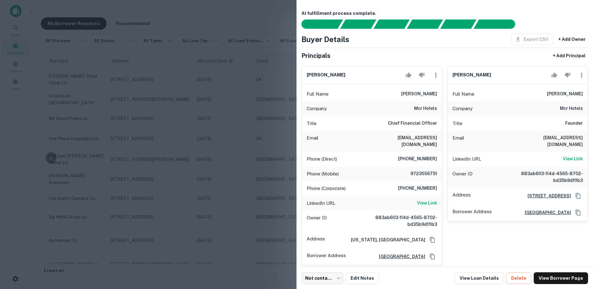 This screenshot has width=593, height=289. What do you see at coordinates (419, 174) in the screenshot?
I see `h6: 9723556751` at bounding box center [419, 174].